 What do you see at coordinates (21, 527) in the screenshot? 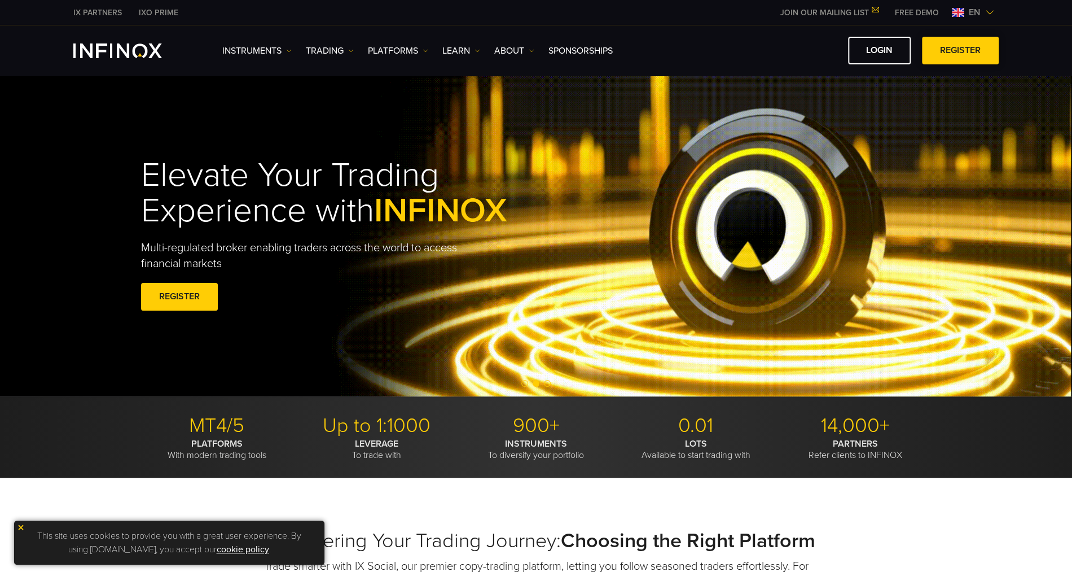
I see `img: yellow close icon` at bounding box center [21, 527].